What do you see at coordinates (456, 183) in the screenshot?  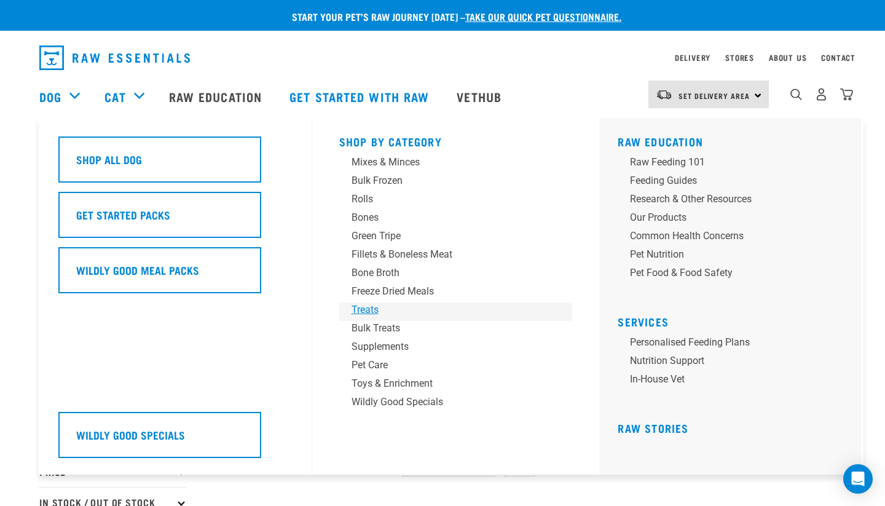 I see `a: Bulk Frozen` at bounding box center [456, 183].